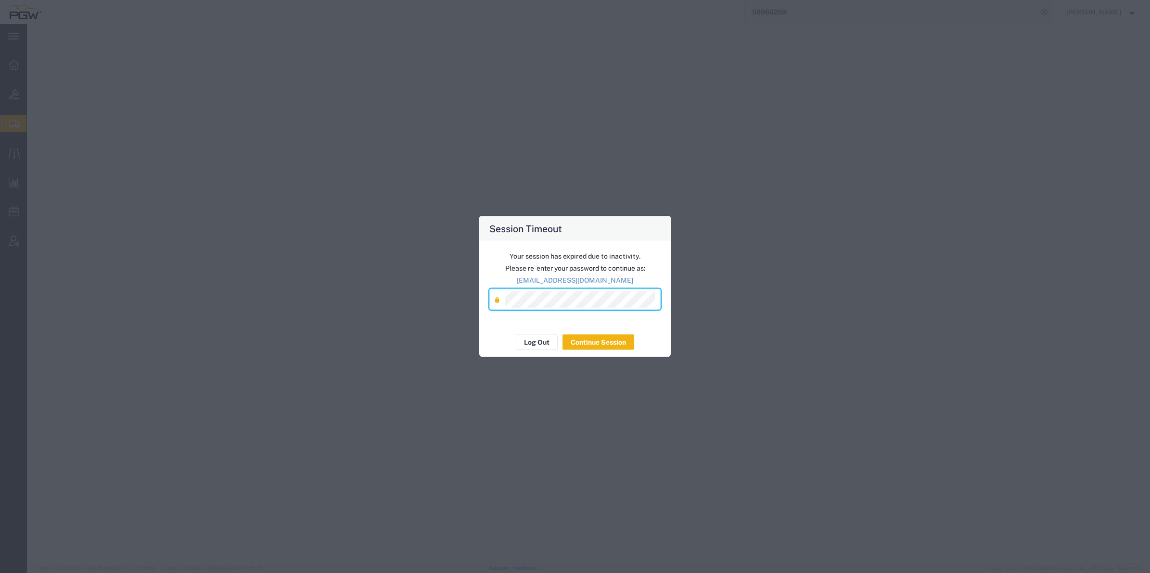 This screenshot has width=1150, height=573. Describe the element at coordinates (575, 268) in the screenshot. I see `p: Please re-enter your password to continue as:` at that location.